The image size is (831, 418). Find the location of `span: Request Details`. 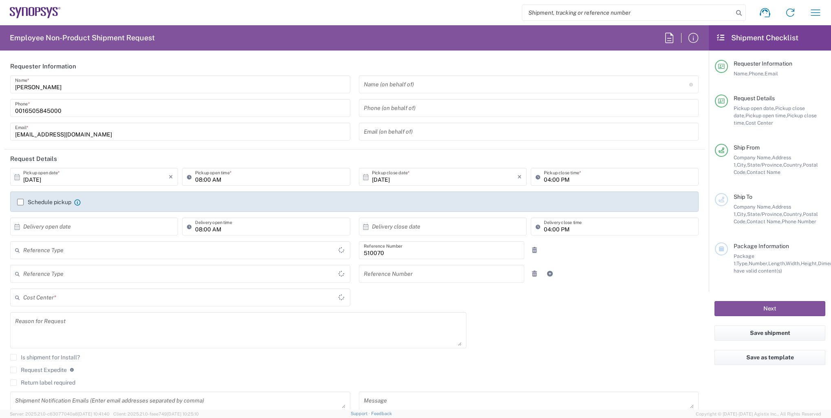

span: Request Details is located at coordinates (754, 98).